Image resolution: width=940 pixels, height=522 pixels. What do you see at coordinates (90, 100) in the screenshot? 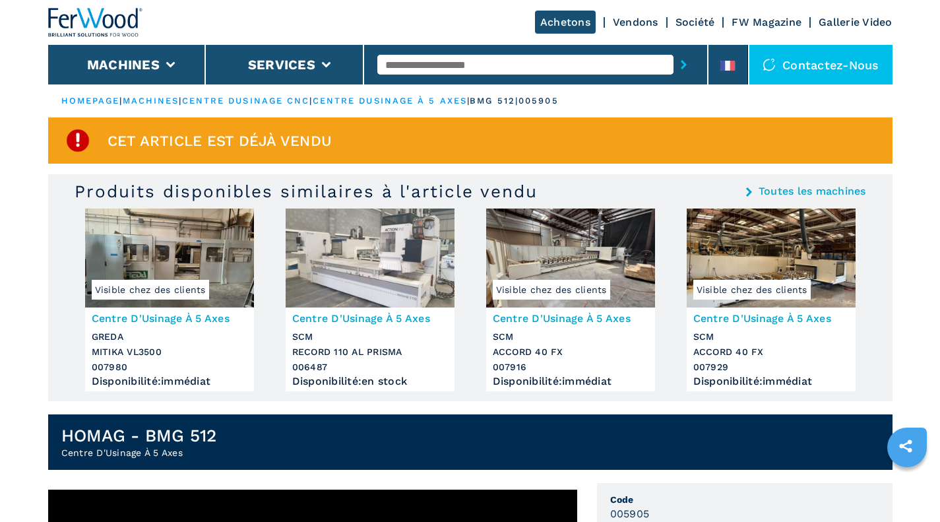
I see `a: HOMEPAGE` at bounding box center [90, 100].